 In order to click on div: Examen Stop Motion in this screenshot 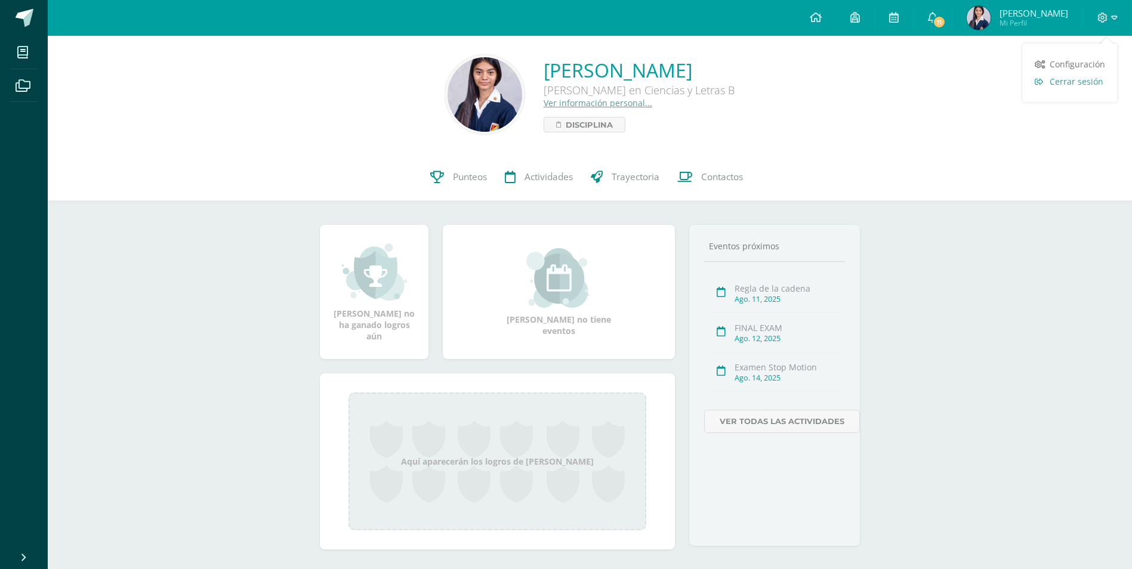, I will do `click(788, 367)`.